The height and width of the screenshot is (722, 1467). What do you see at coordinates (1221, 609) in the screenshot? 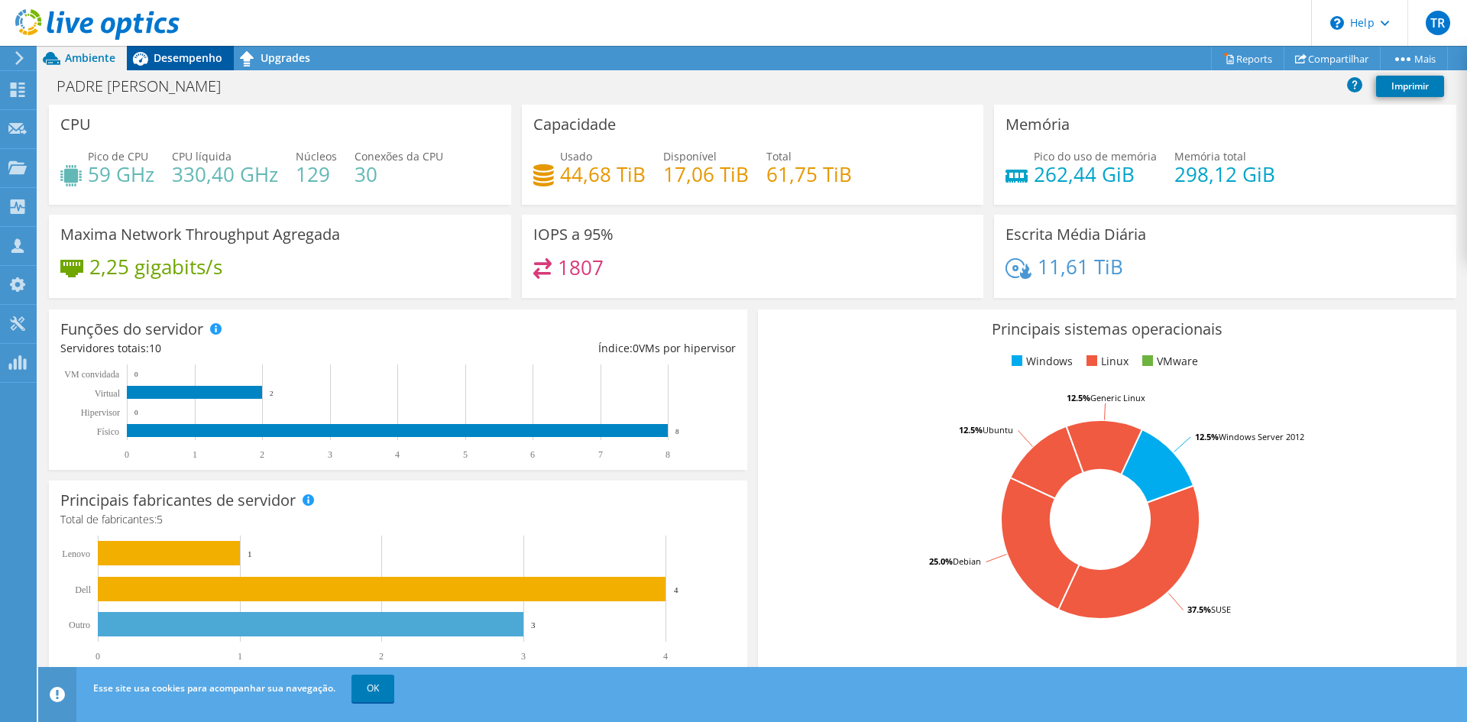
I see `tspan: SUSE` at bounding box center [1221, 609].